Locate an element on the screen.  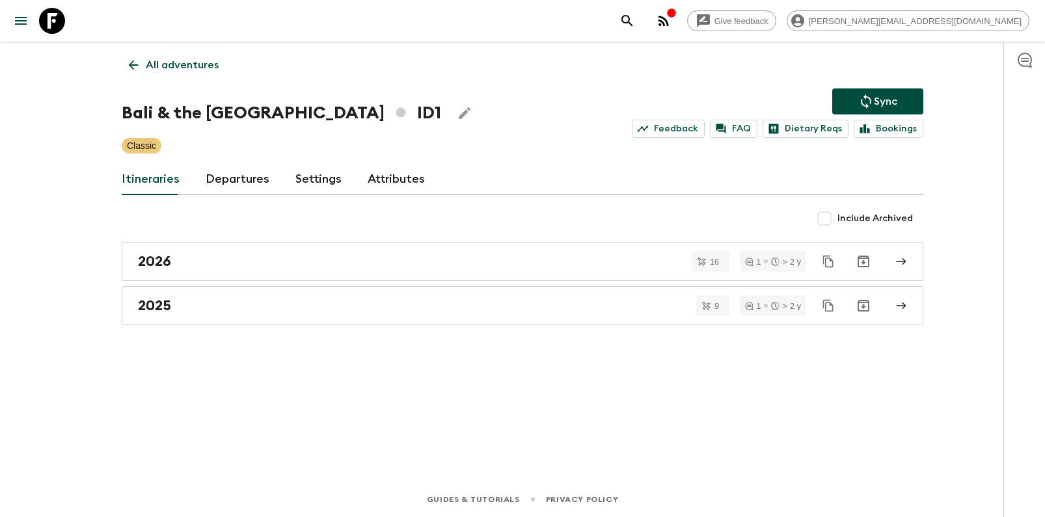
p: Sync is located at coordinates (885, 101).